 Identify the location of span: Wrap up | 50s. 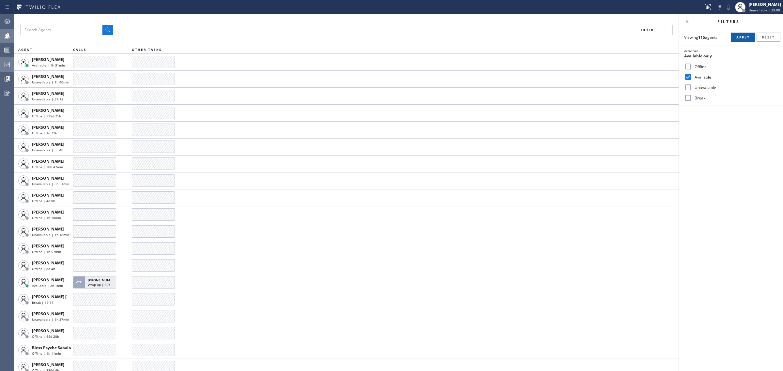
(99, 285).